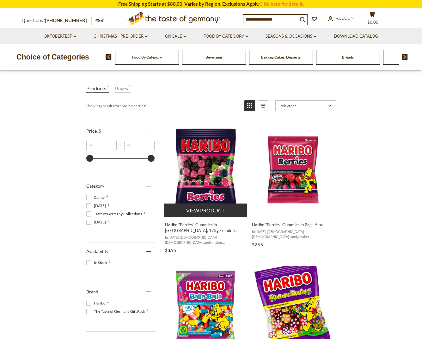  Describe the element at coordinates (95, 186) in the screenshot. I see `span: Category` at that location.